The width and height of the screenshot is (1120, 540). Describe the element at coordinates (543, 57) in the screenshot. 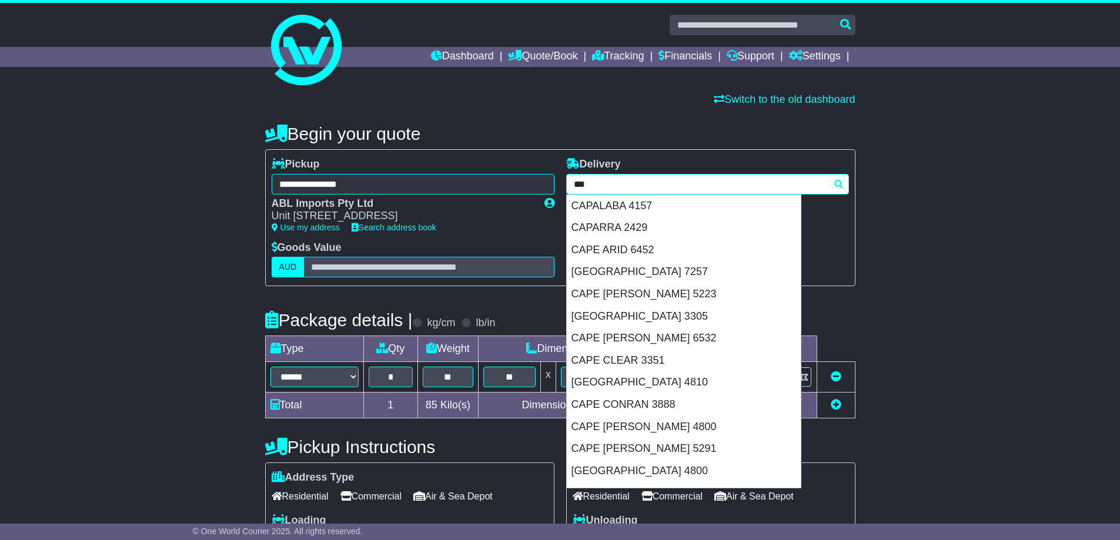

I see `a: Quote/Book` at that location.